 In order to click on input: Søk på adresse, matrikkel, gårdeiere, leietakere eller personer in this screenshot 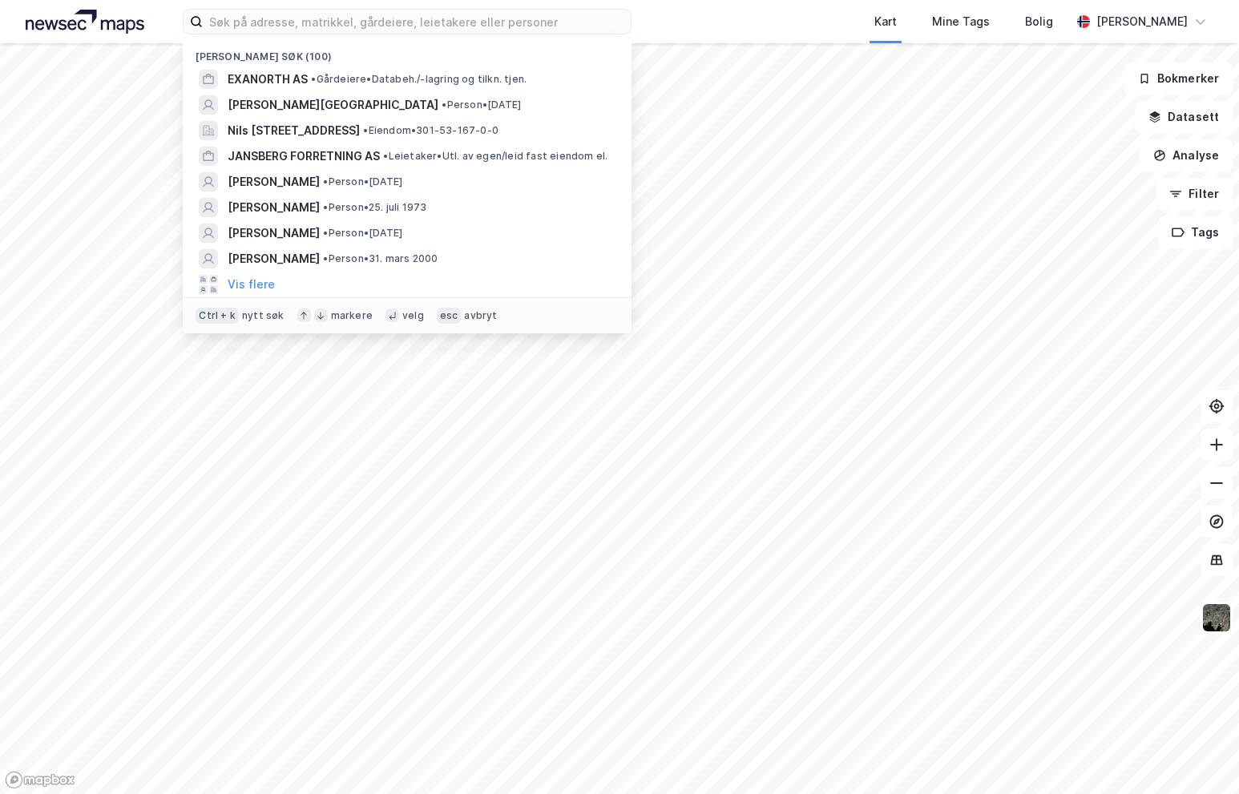, I will do `click(417, 22)`.